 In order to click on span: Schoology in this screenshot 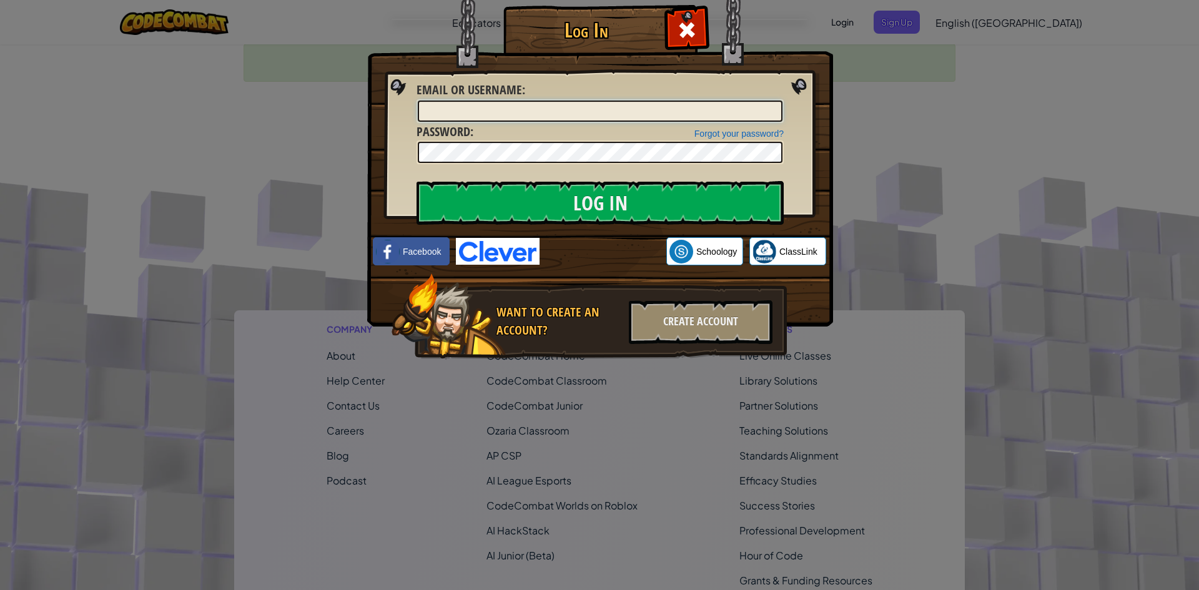, I will do `click(717, 252)`.